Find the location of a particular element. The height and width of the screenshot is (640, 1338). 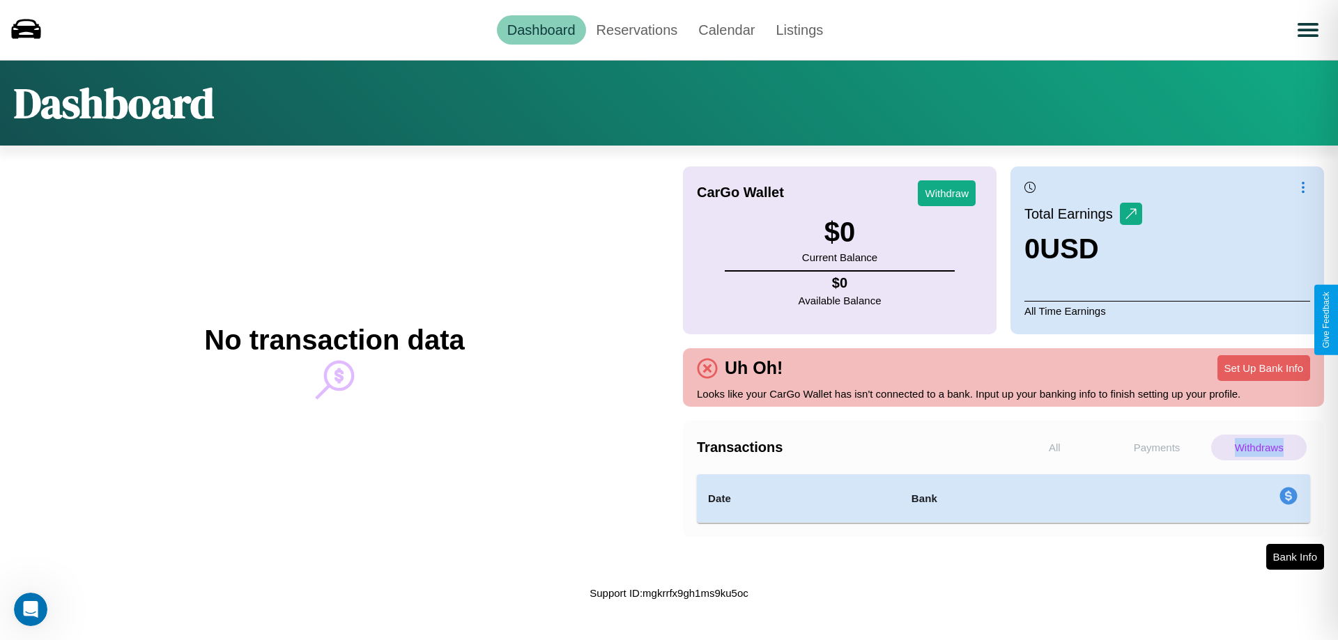

h1: Dashboard is located at coordinates (114, 103).